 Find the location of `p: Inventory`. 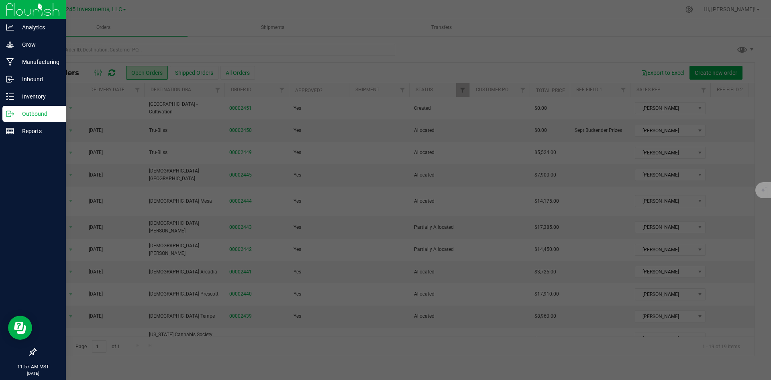

p: Inventory is located at coordinates (38, 96).